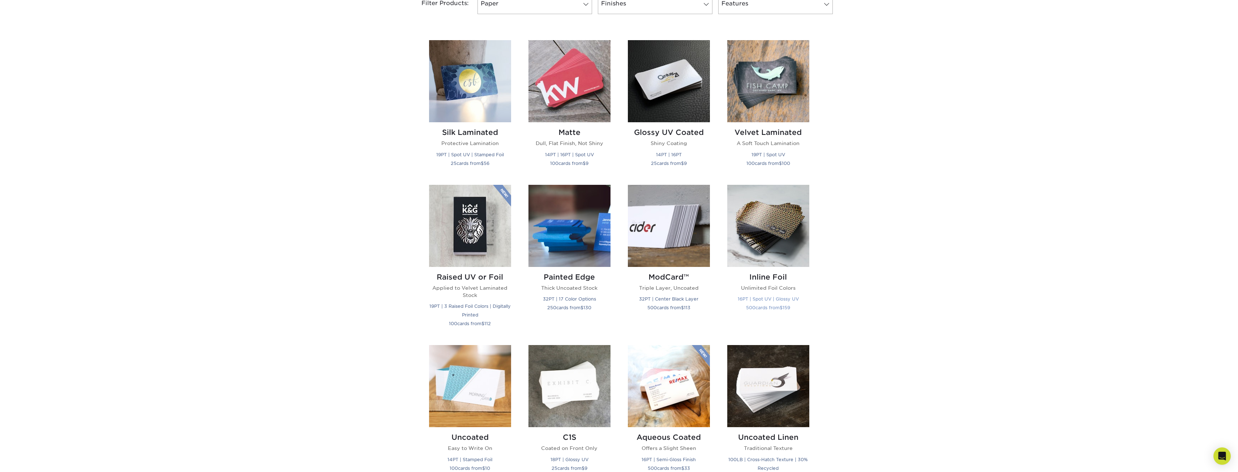  Describe the element at coordinates (569, 437) in the screenshot. I see `h2: C1S` at that location.